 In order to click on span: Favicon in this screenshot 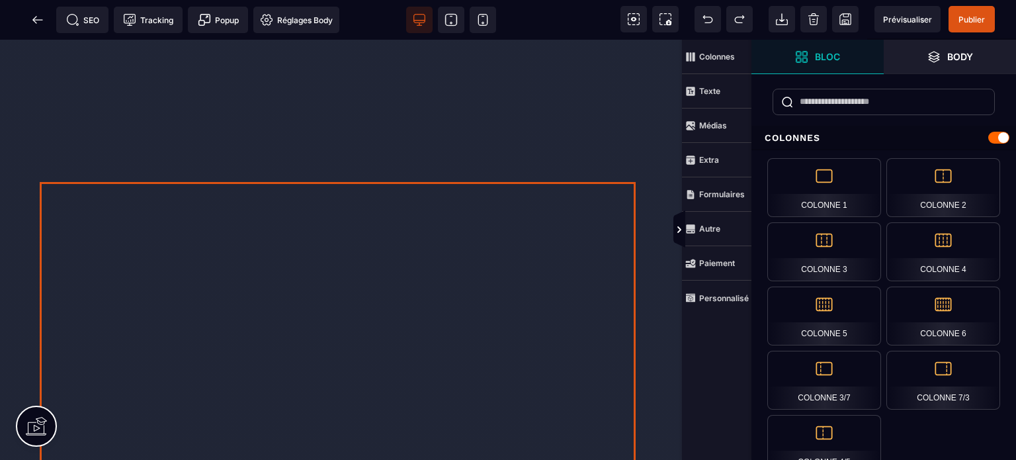, I will do `click(296, 20)`.